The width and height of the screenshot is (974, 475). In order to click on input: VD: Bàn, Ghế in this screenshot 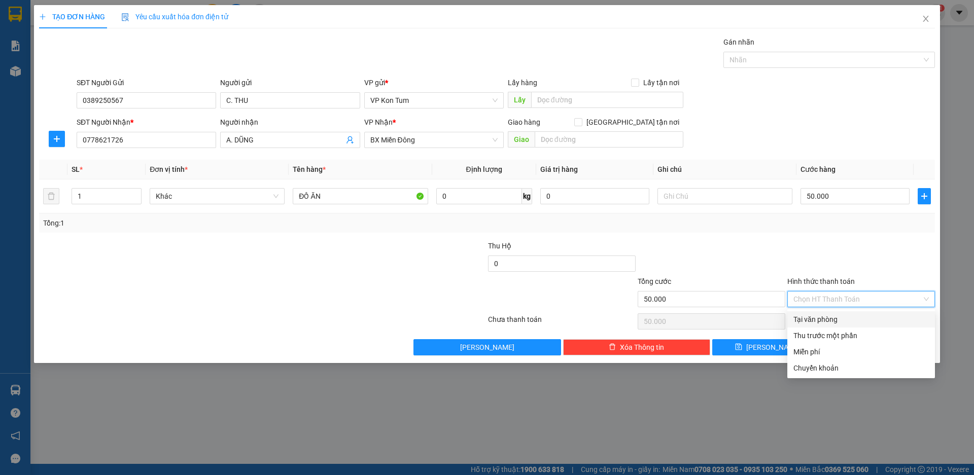, I will do `click(360, 196)`.